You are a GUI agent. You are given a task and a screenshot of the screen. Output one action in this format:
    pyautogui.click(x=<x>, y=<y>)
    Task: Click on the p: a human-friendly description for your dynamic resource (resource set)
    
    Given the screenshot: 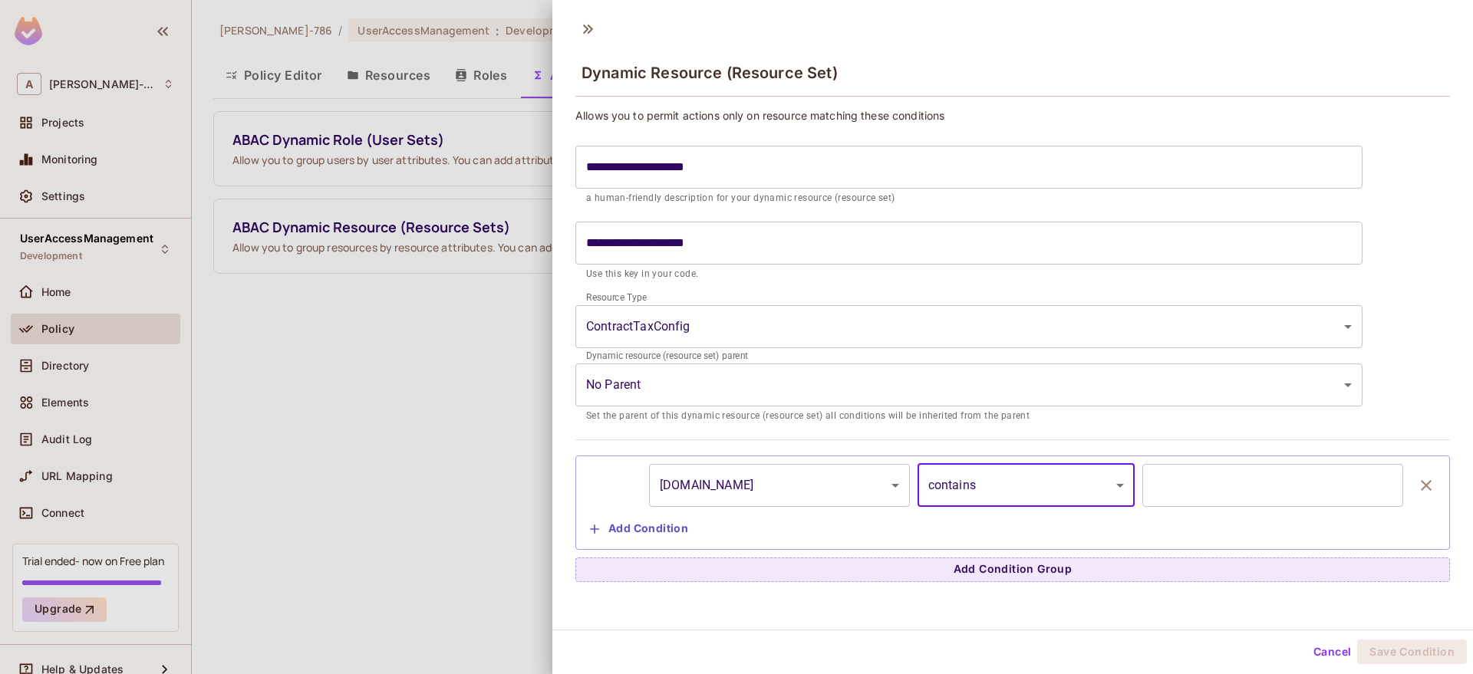 What is the action you would take?
    pyautogui.click(x=969, y=199)
    